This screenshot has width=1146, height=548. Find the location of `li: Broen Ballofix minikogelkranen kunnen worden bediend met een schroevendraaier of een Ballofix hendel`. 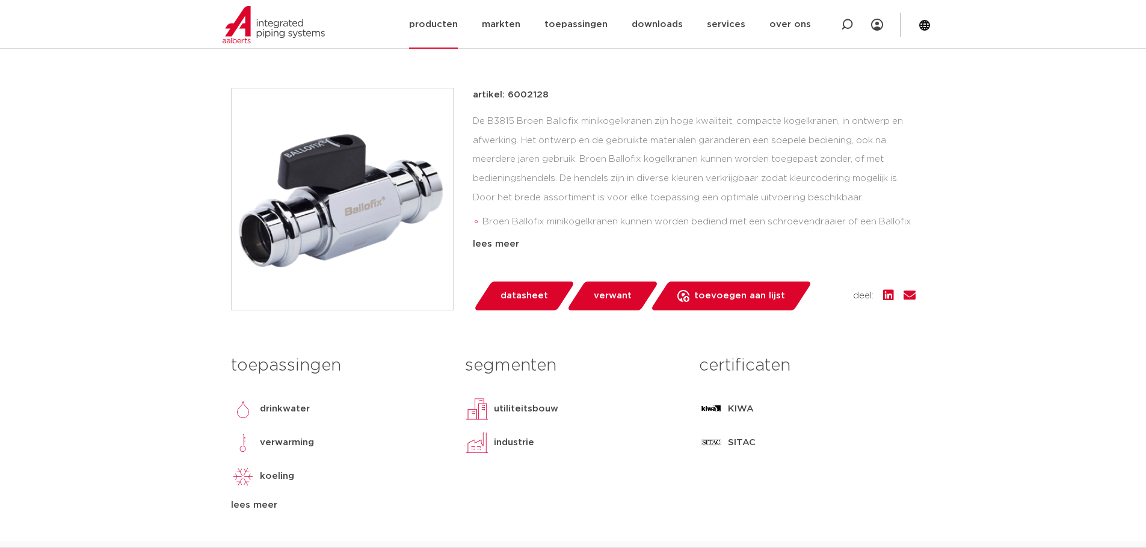

li: Broen Ballofix minikogelkranen kunnen worden bediend met een schroevendraaier of een Ballofix hendel is located at coordinates (699, 232).